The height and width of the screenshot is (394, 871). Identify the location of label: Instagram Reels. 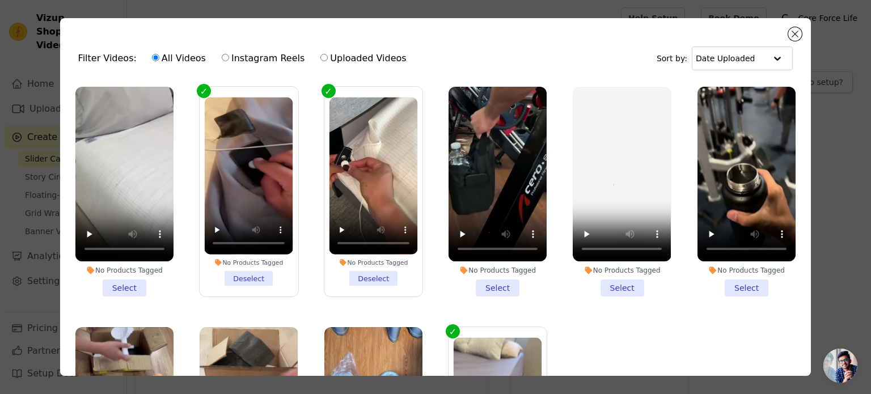
(263, 58).